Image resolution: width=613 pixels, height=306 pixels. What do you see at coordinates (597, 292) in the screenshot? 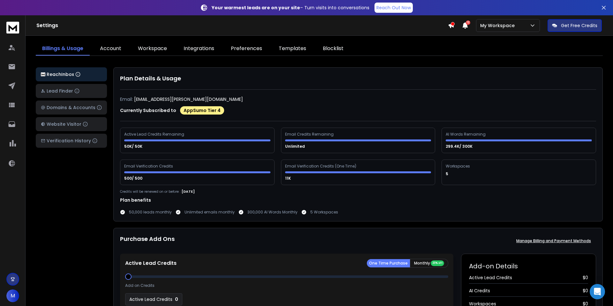
I see `div: Open Intercom Messenger` at bounding box center [597, 292].